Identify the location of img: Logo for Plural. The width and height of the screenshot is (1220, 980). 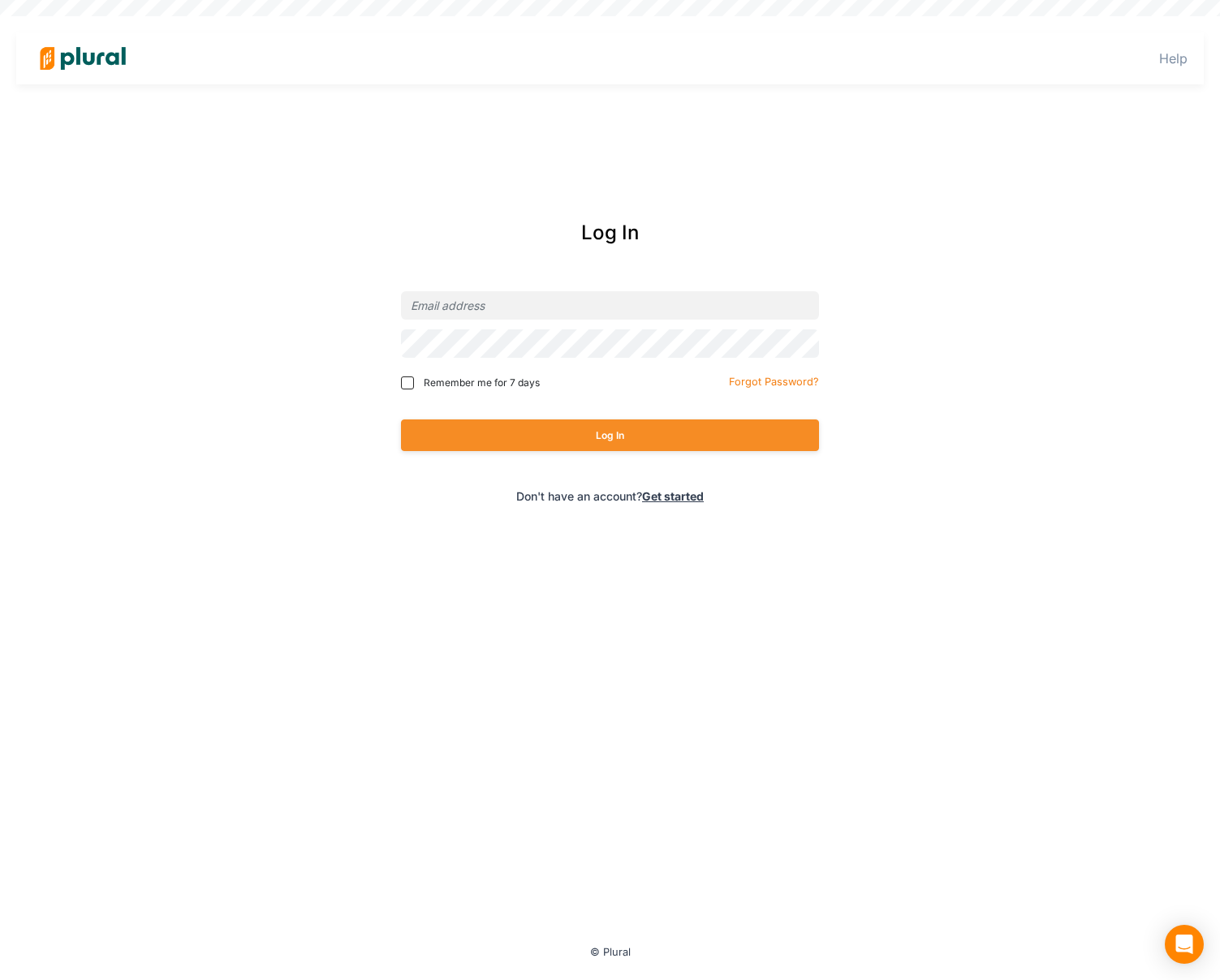
(83, 59).